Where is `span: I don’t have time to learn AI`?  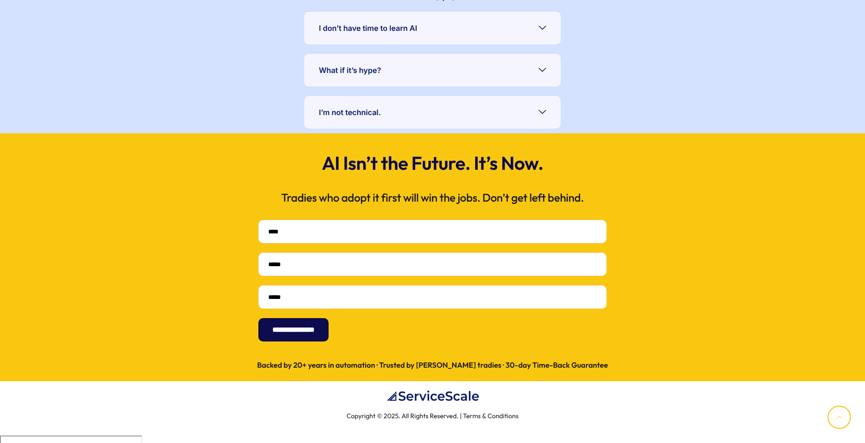 span: I don’t have time to learn AI is located at coordinates (370, 28).